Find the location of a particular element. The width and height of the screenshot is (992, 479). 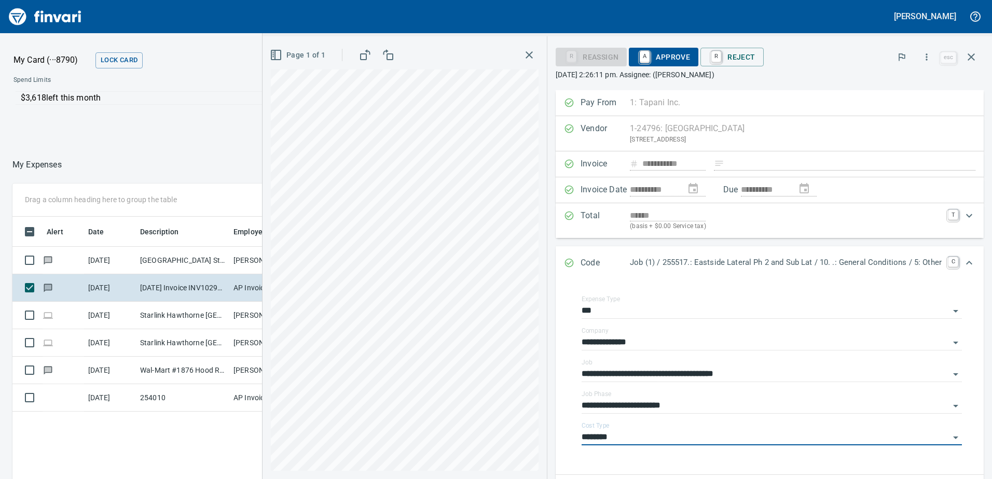

label: Job Phase is located at coordinates (596, 394).